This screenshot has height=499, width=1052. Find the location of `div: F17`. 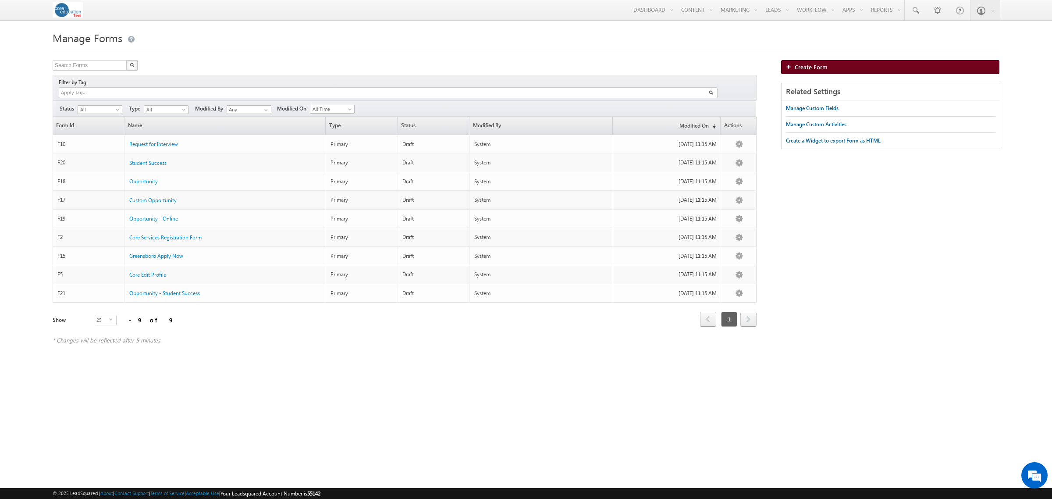

div: F17 is located at coordinates (89, 200).